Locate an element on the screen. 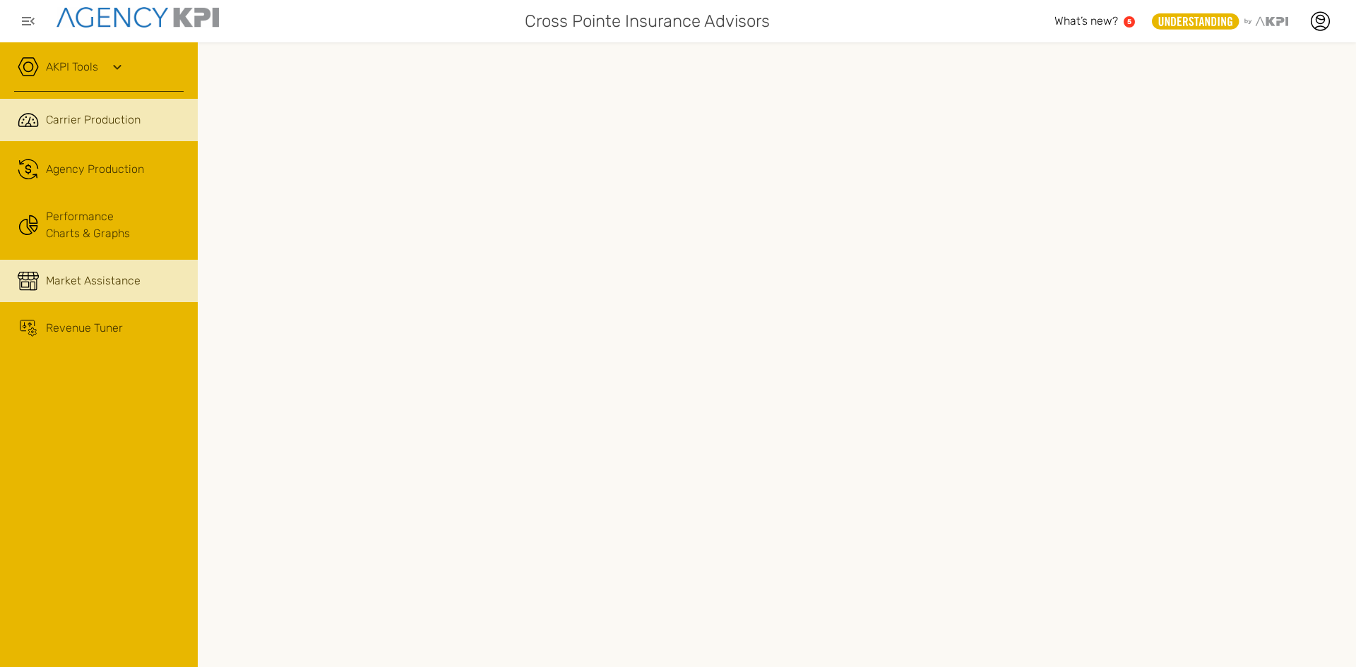 This screenshot has height=667, width=1356. span: Revenue Tuner is located at coordinates (84, 328).